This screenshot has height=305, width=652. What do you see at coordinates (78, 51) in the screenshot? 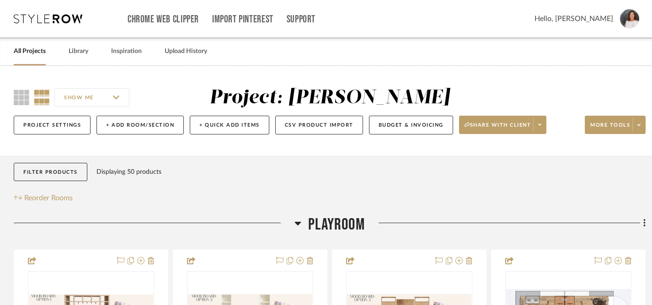
I see `a: Library` at bounding box center [78, 51].